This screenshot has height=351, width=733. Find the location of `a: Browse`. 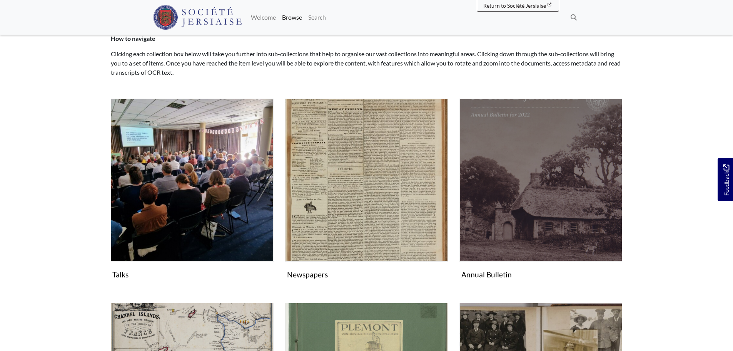

a: Browse is located at coordinates (292, 17).